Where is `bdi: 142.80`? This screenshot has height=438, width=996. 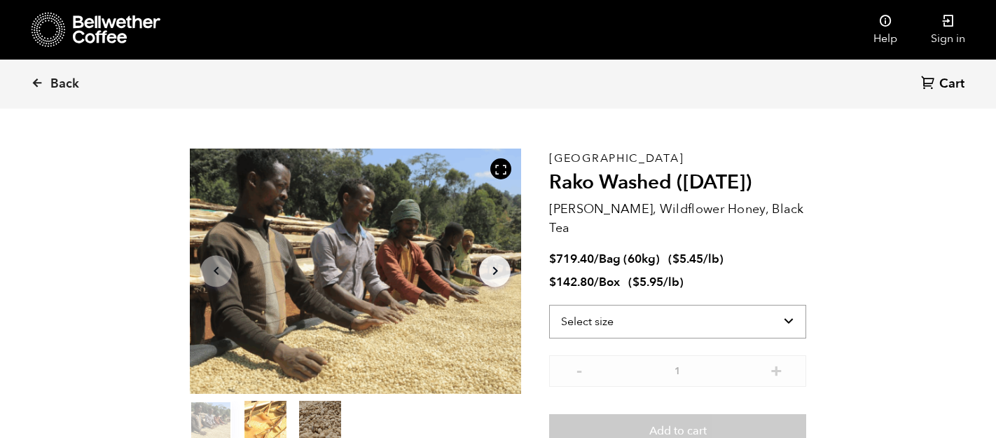
bdi: 142.80 is located at coordinates (571, 282).